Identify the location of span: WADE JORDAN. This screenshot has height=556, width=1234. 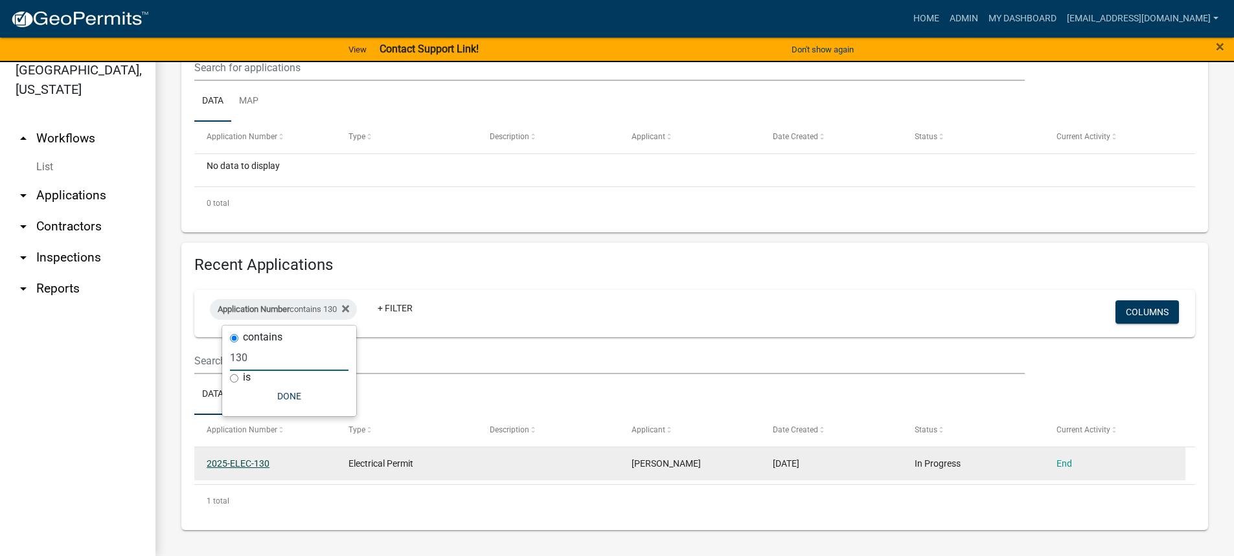
(666, 464).